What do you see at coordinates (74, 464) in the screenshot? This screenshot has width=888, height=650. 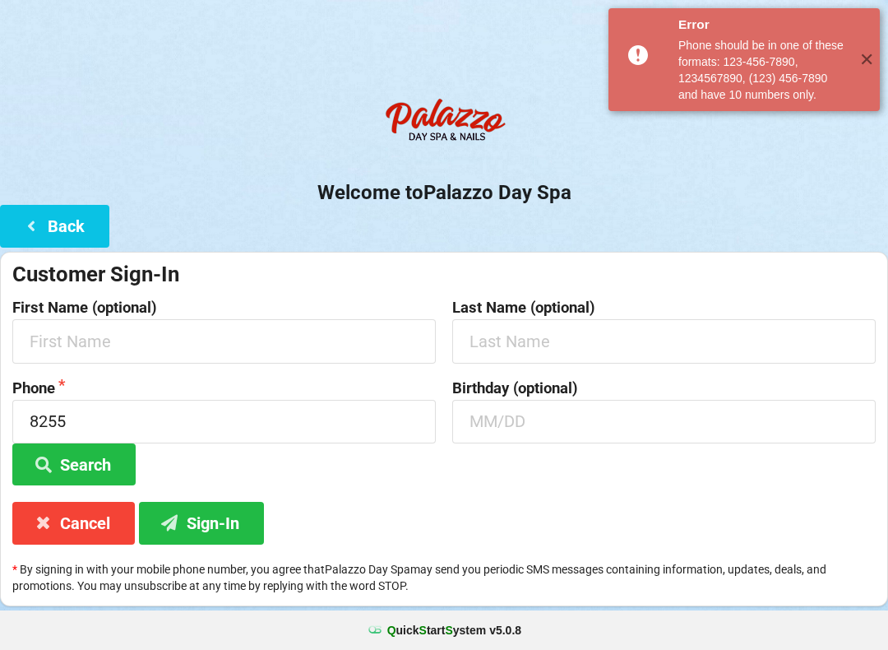 I see `button: Search` at bounding box center [74, 464].